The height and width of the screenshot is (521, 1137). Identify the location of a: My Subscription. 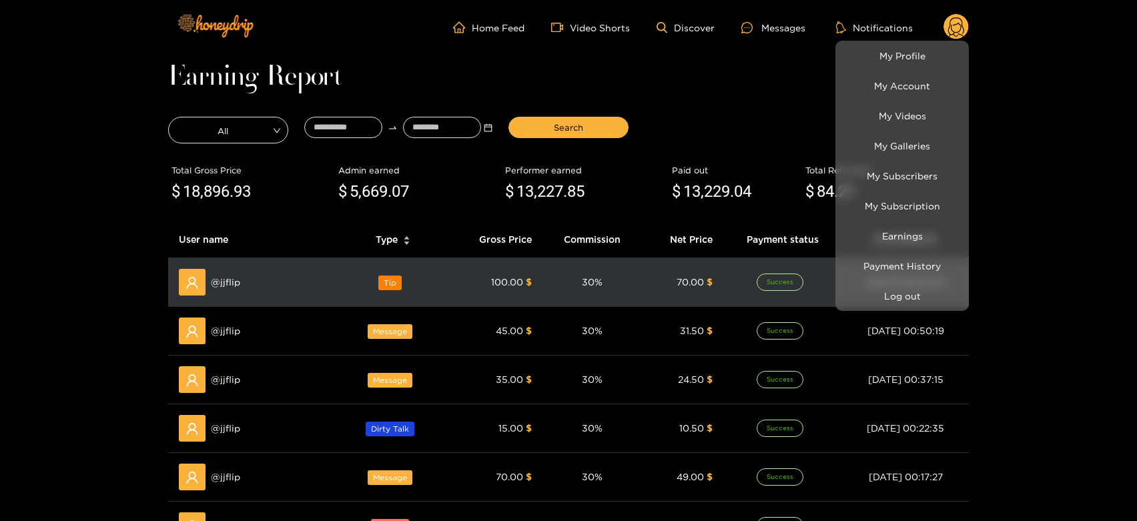
(902, 206).